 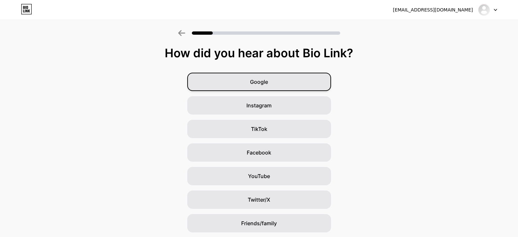 I want to click on span: Facebook, so click(x=259, y=152).